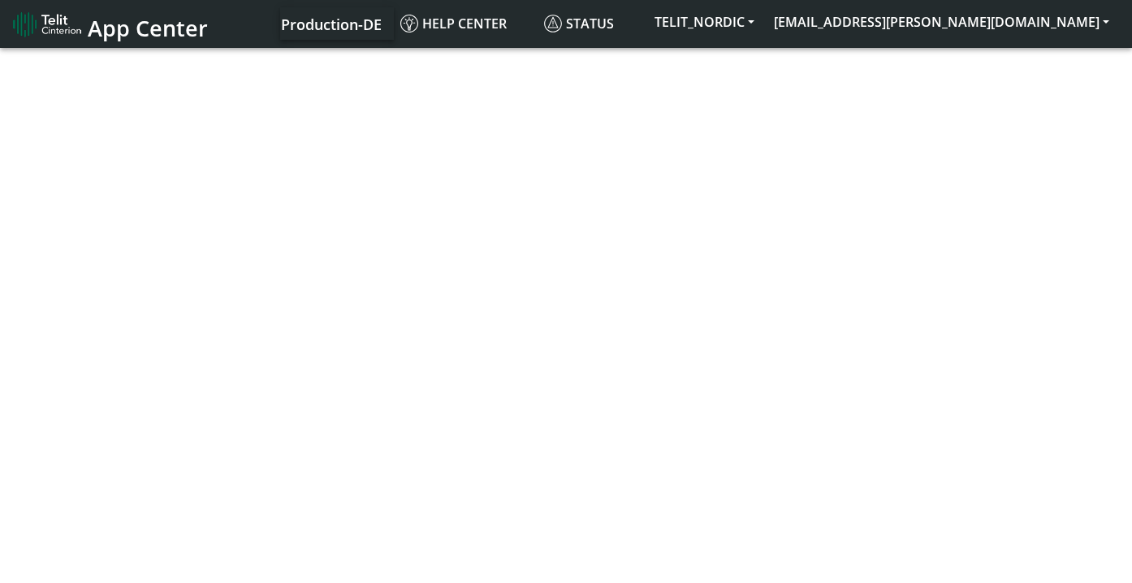  I want to click on span: Help center, so click(453, 24).